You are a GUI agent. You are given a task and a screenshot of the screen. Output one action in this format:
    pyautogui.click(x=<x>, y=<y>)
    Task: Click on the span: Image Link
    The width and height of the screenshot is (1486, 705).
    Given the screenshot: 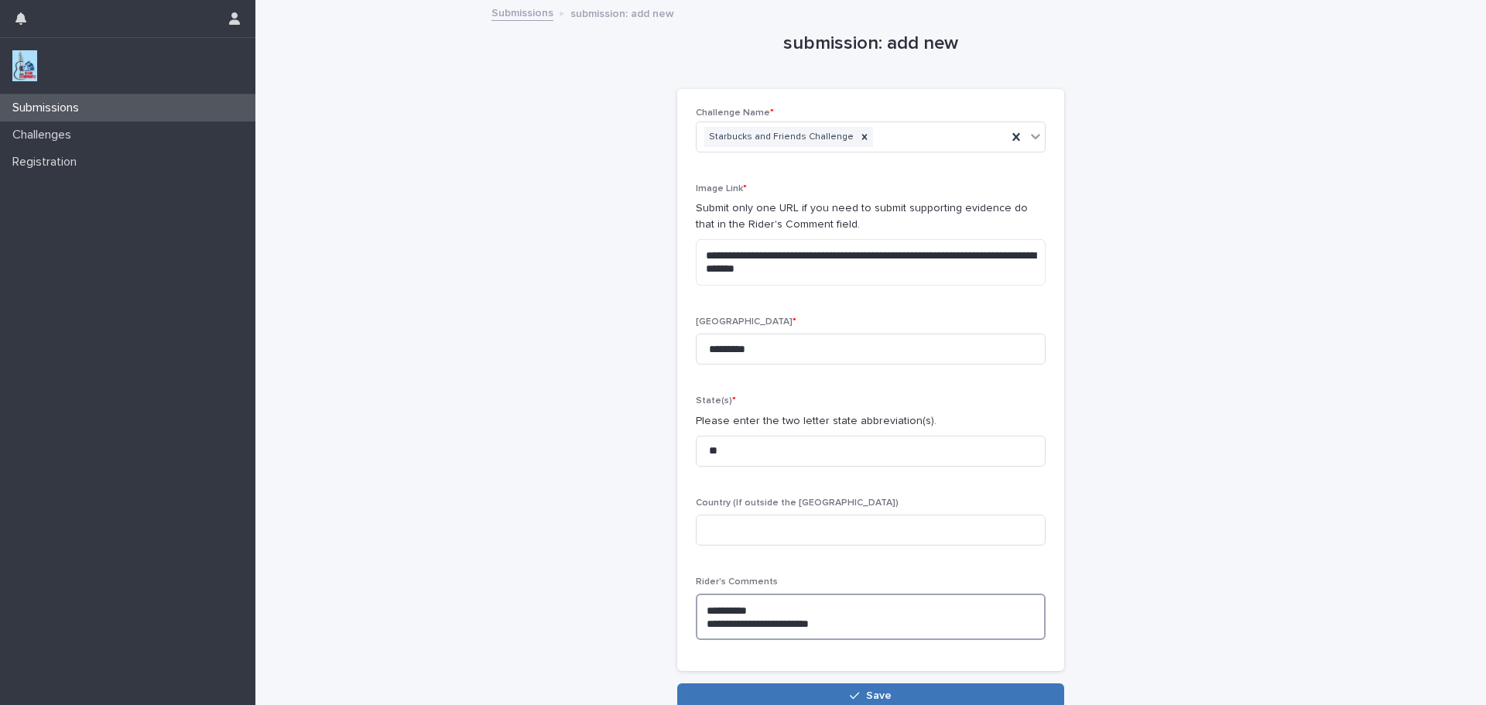 What is the action you would take?
    pyautogui.click(x=721, y=189)
    